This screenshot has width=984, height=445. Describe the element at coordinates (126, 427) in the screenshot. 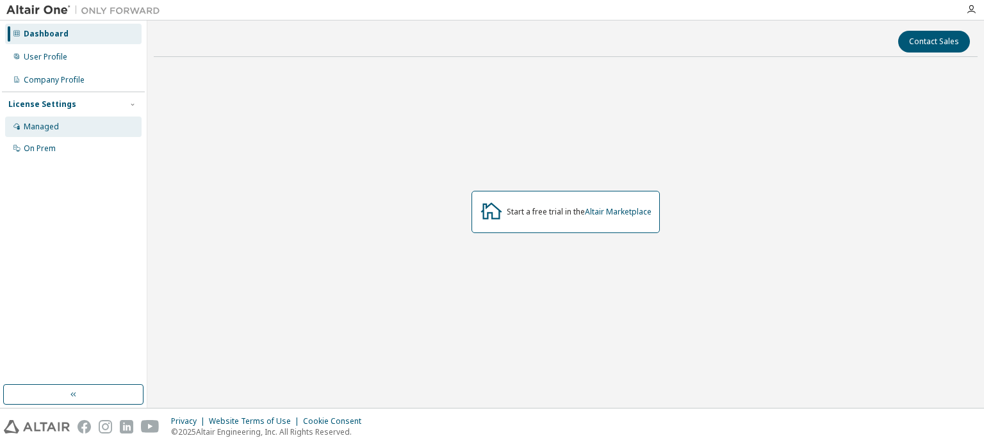

I see `img: linkedin.svg` at that location.